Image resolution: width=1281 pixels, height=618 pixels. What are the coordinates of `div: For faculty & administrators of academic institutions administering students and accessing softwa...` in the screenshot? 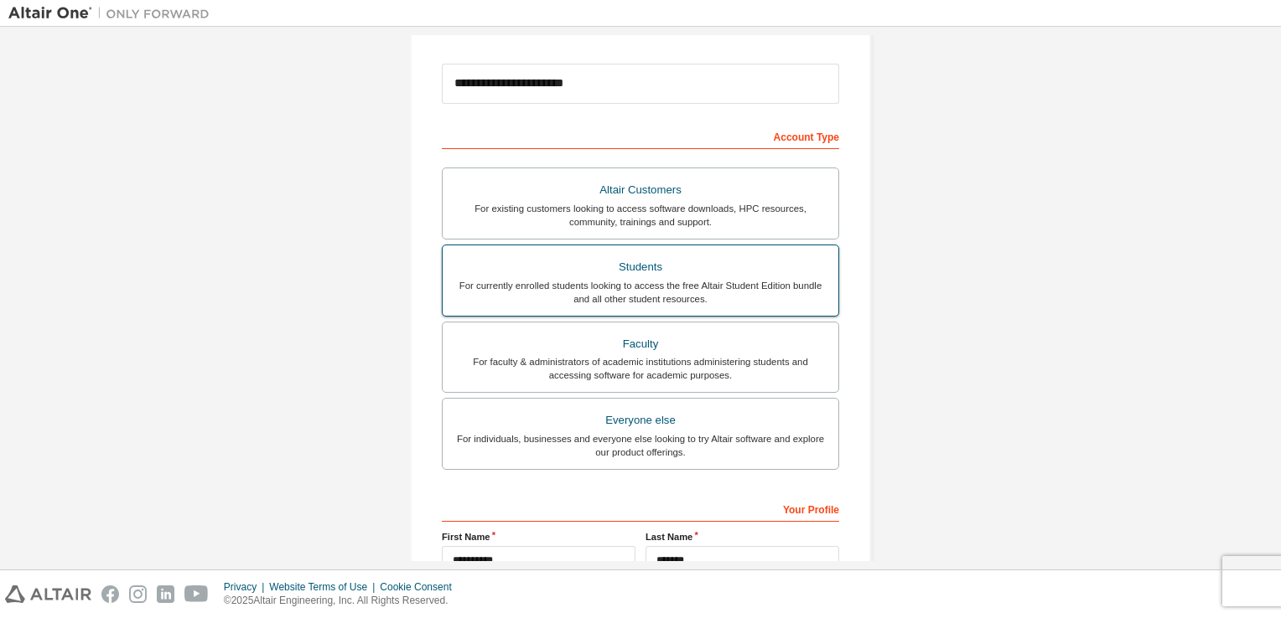 It's located at (640, 369).